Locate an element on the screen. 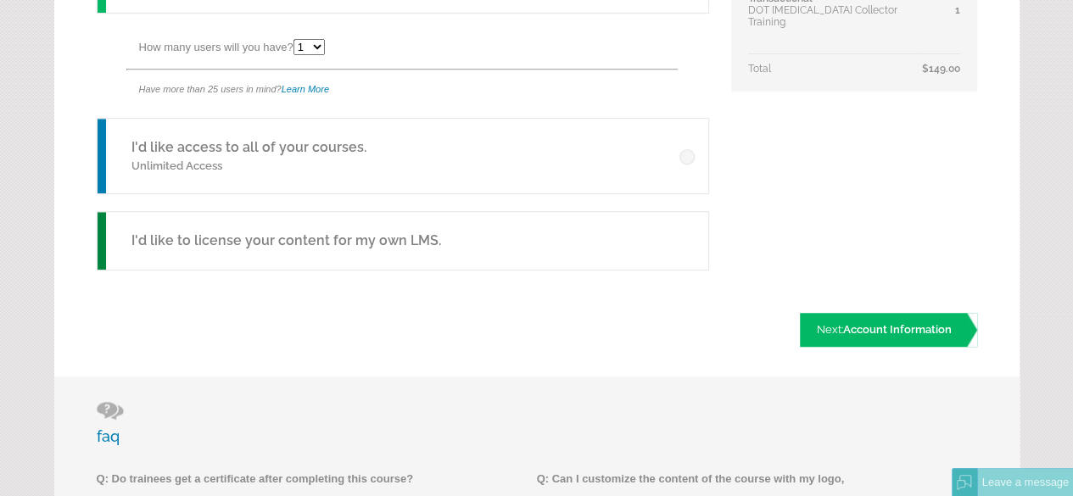  h5: I'd like to license your content for my own LMS. is located at coordinates (286, 241).